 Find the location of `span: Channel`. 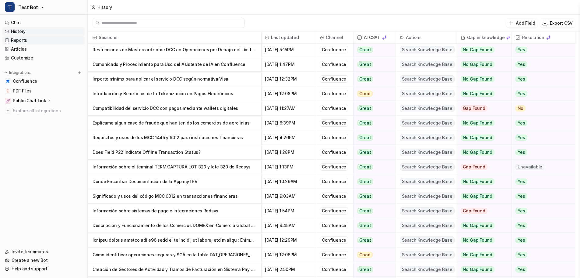

span: Channel is located at coordinates (335, 37).